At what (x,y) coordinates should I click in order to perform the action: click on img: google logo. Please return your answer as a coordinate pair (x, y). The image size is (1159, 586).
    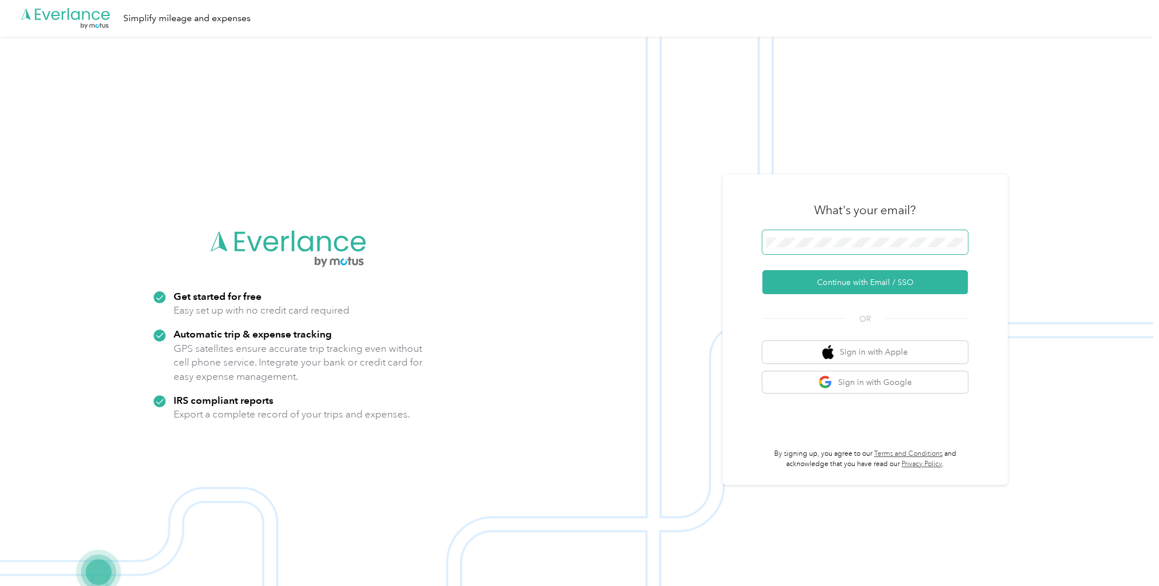
    Looking at the image, I should click on (825, 382).